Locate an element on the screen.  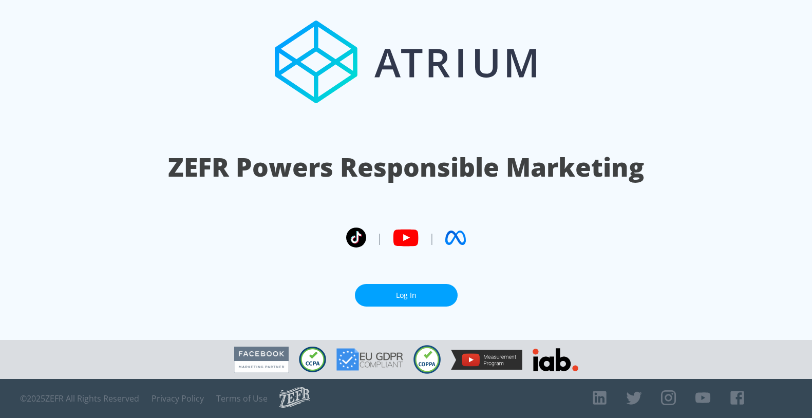
a: Privacy Policy is located at coordinates (178, 398).